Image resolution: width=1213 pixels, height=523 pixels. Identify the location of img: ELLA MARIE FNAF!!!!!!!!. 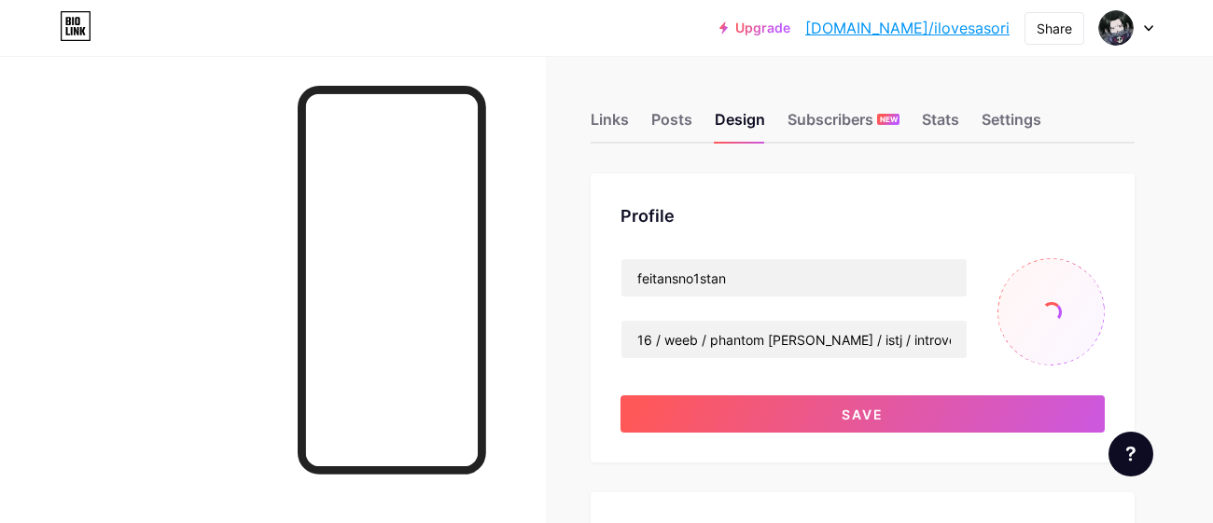
(1116, 28).